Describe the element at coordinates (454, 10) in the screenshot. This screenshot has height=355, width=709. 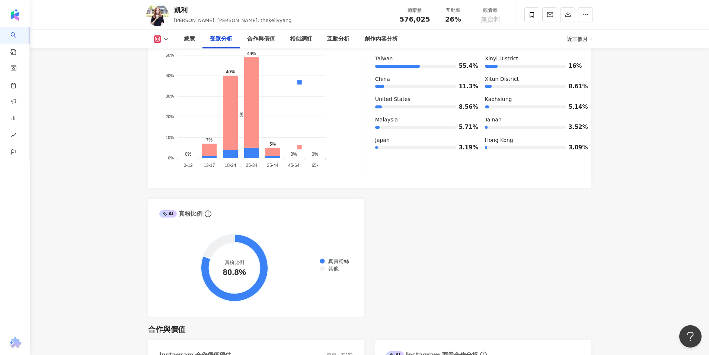
I see `div: 互動率` at that location.